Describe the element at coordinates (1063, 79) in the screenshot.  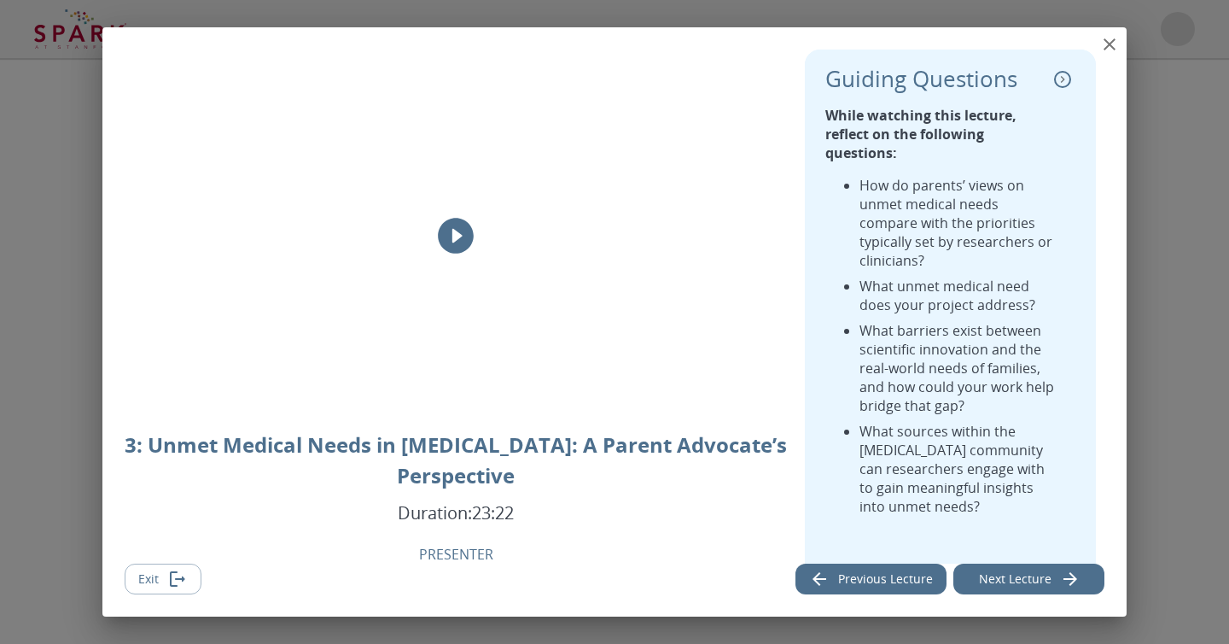
I see `button: collapse` at that location.